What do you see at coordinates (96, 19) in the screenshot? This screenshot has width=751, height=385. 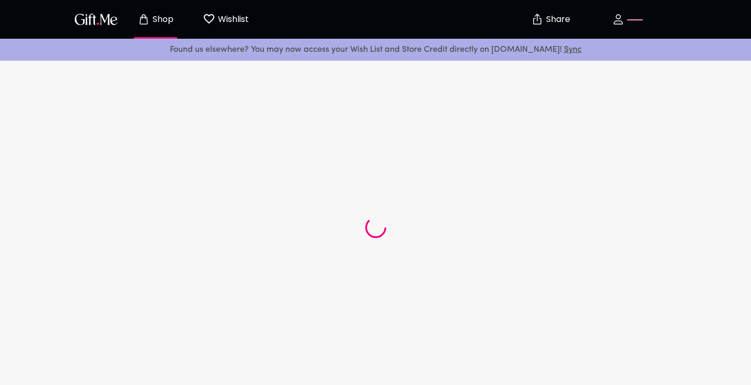 I see `img: GiftMe Logo` at bounding box center [96, 19].